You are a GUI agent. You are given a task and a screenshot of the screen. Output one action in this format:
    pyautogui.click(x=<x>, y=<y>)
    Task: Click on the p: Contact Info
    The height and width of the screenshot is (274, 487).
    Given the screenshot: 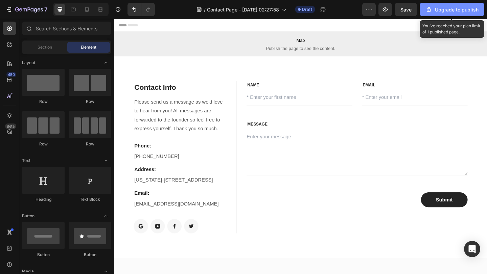 What is the action you would take?
    pyautogui.click(x=72, y=74)
    